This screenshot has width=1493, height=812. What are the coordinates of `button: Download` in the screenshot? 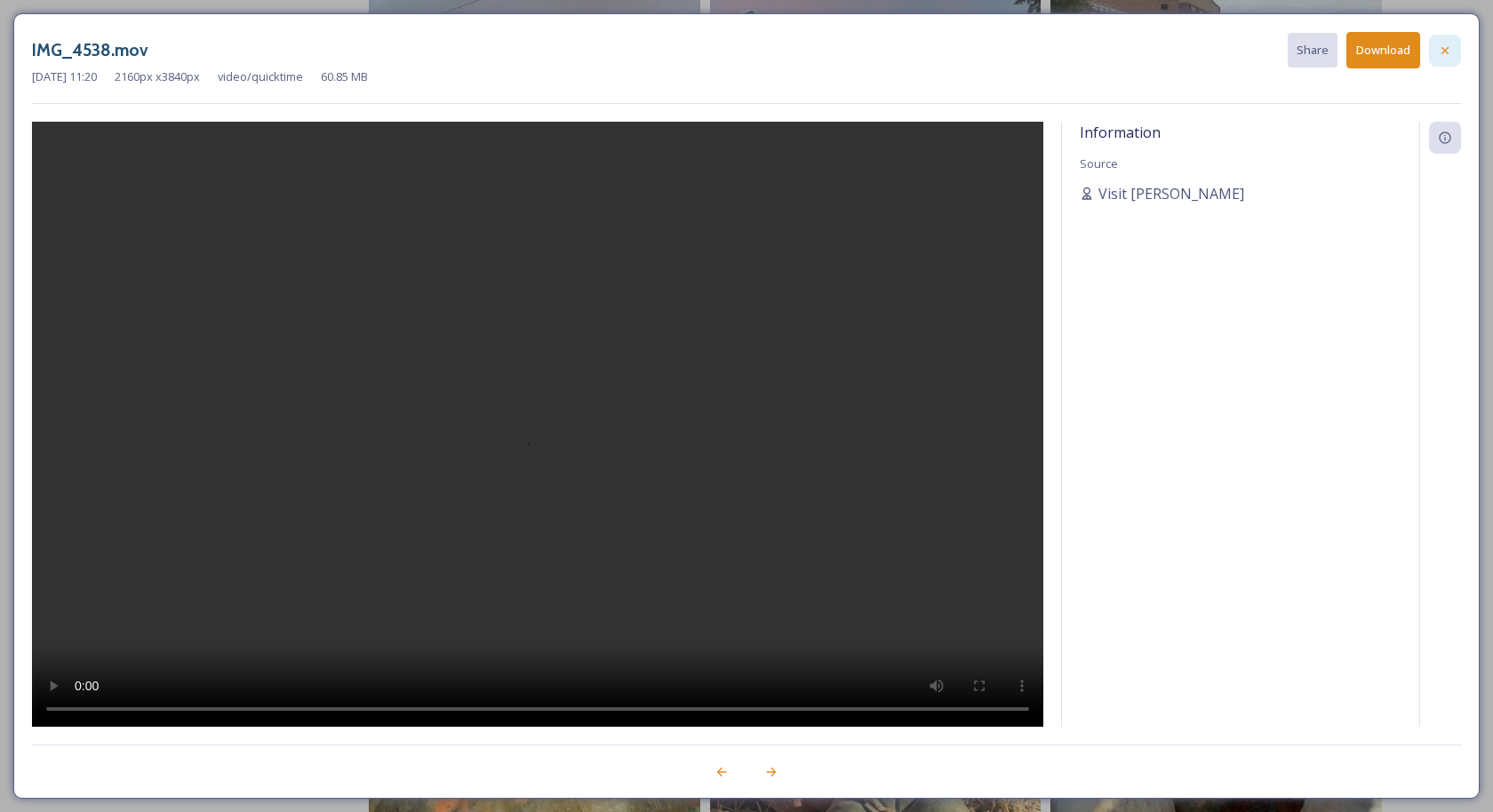 It's located at (1382, 49).